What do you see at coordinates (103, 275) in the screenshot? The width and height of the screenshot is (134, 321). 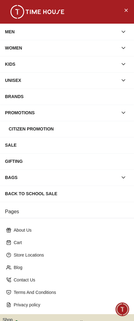 I see `div: Track your Shipment` at bounding box center [103, 275].